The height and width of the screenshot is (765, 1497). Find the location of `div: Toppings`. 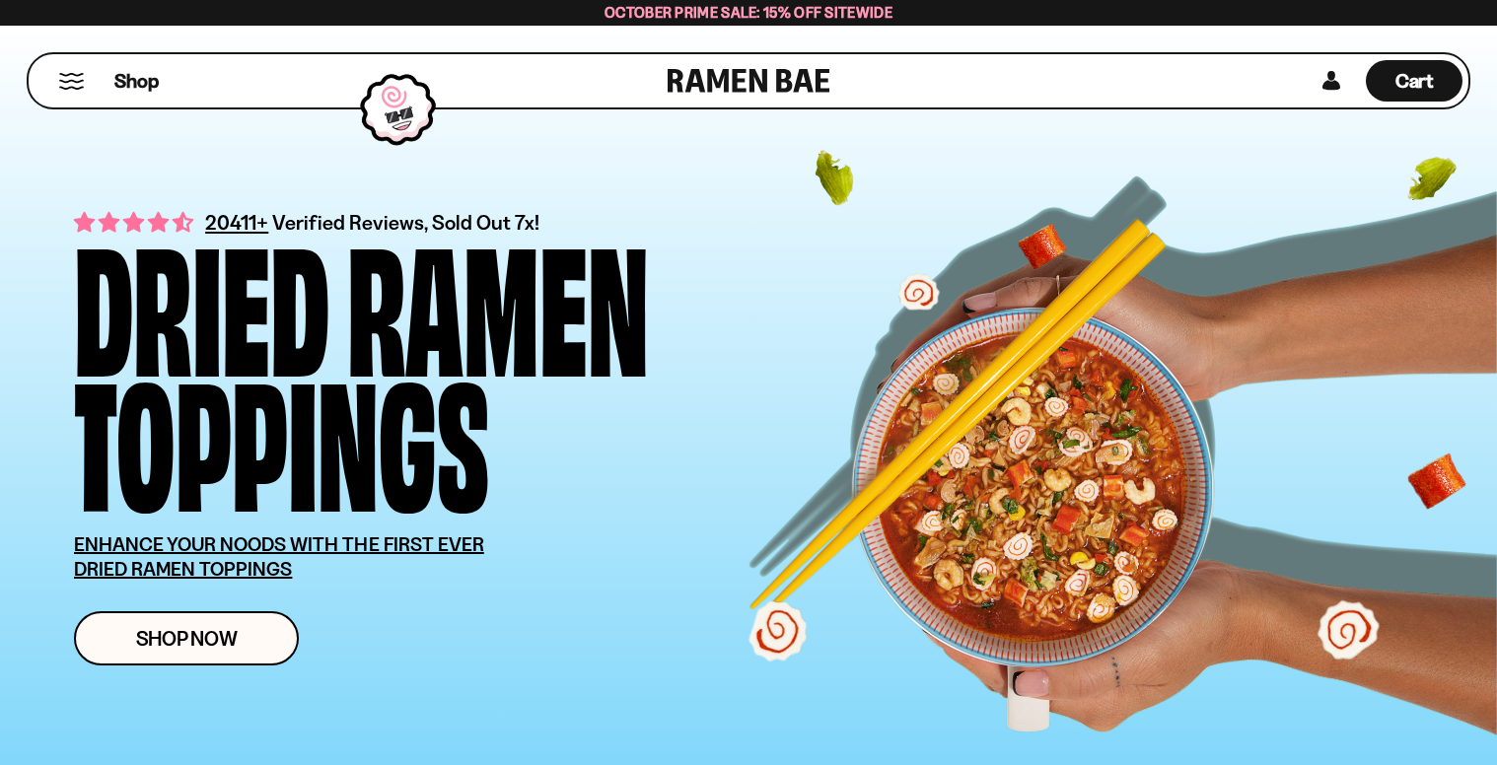

div: Toppings is located at coordinates (281, 435).